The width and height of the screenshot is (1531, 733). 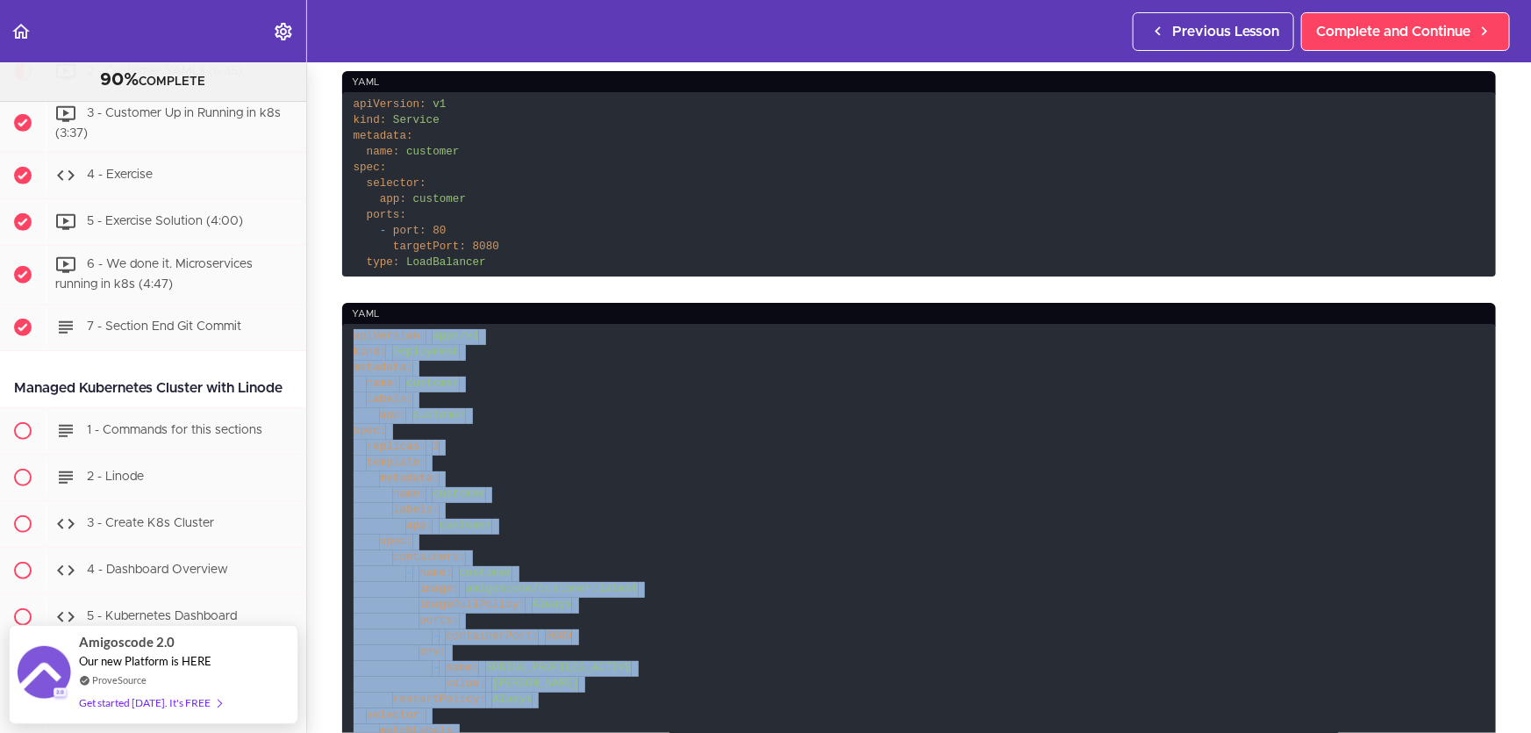 I want to click on span: 2, so click(x=436, y=447).